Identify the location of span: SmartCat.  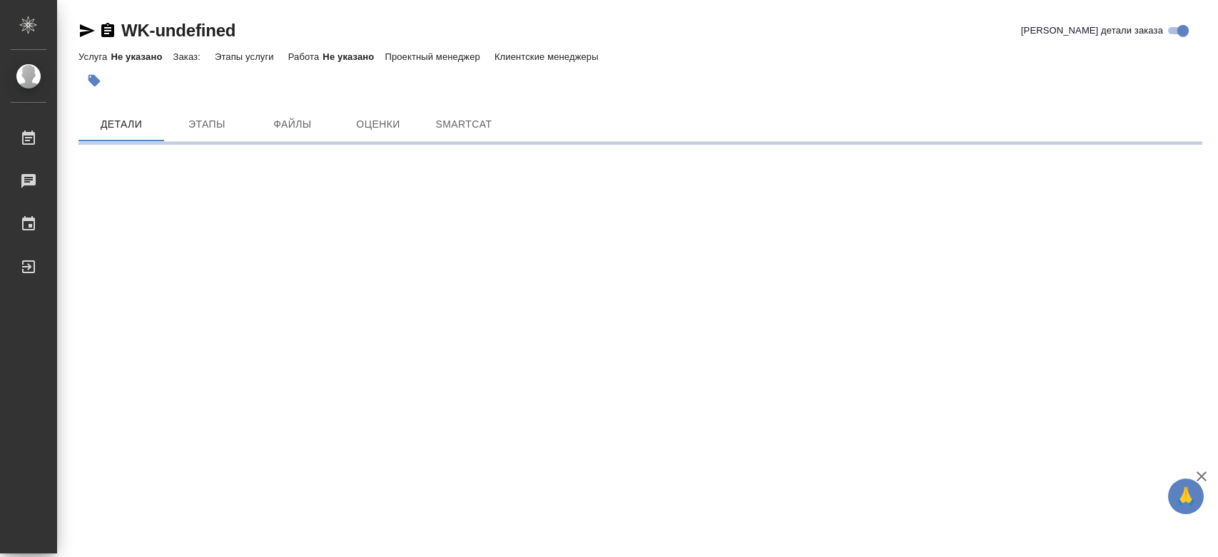
(464, 124).